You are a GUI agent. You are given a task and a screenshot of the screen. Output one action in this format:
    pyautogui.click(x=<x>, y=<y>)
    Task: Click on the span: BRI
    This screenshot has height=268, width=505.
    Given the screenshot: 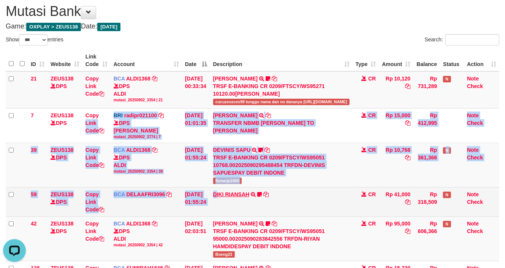 What is the action you would take?
    pyautogui.click(x=118, y=116)
    